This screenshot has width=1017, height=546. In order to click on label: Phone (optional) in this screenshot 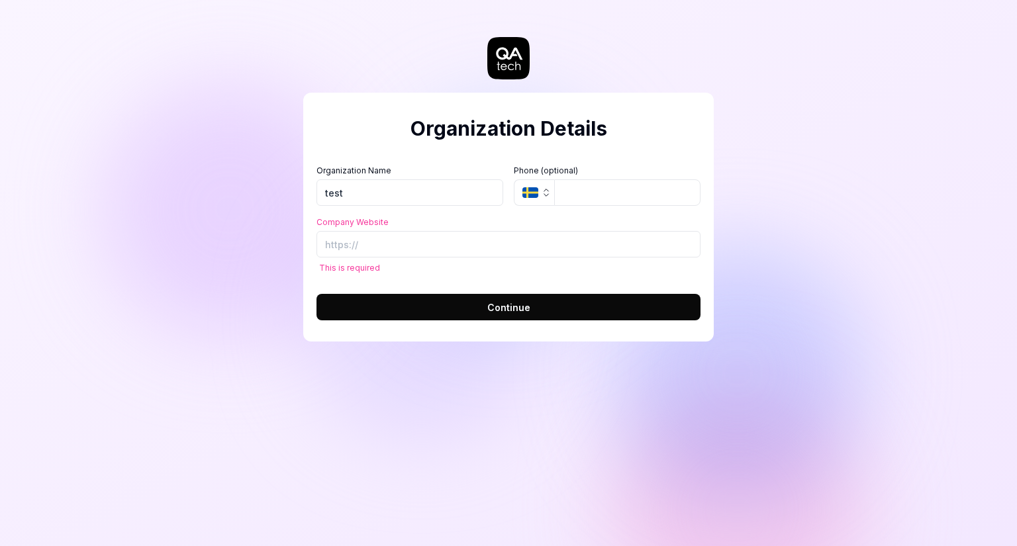, I will do `click(607, 171)`.